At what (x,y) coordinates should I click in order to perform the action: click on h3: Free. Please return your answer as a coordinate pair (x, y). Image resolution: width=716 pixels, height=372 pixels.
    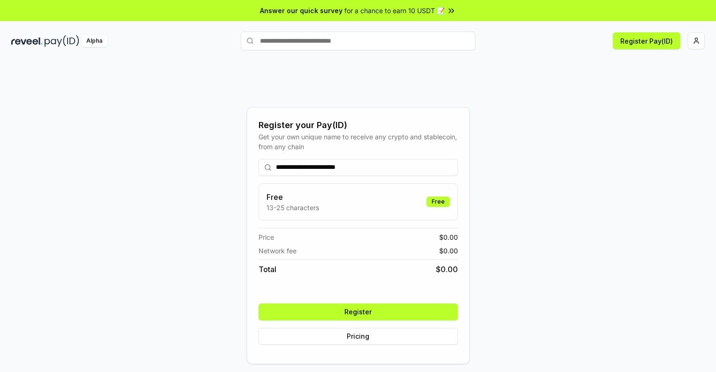
    Looking at the image, I should click on (293, 197).